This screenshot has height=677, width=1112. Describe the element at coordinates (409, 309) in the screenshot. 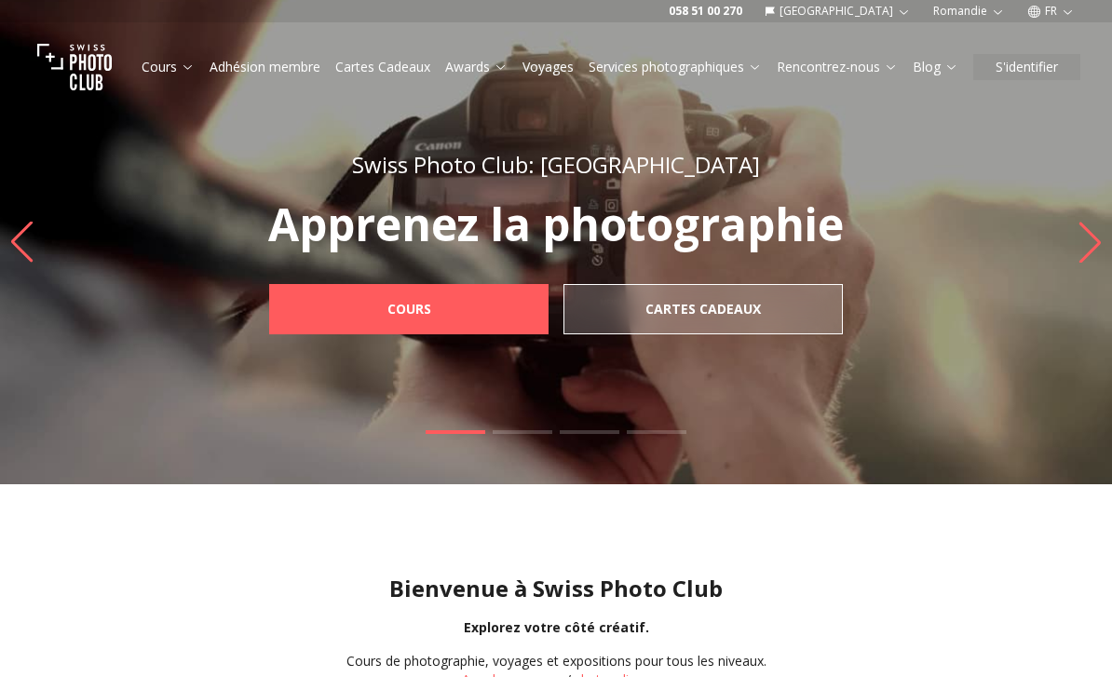

I see `b: Cours` at that location.